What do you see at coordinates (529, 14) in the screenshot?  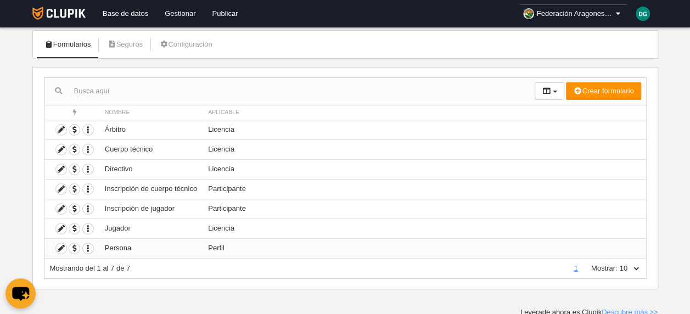 I see `img: OaNUqngkLdpN.30x30.jpg` at bounding box center [529, 14].